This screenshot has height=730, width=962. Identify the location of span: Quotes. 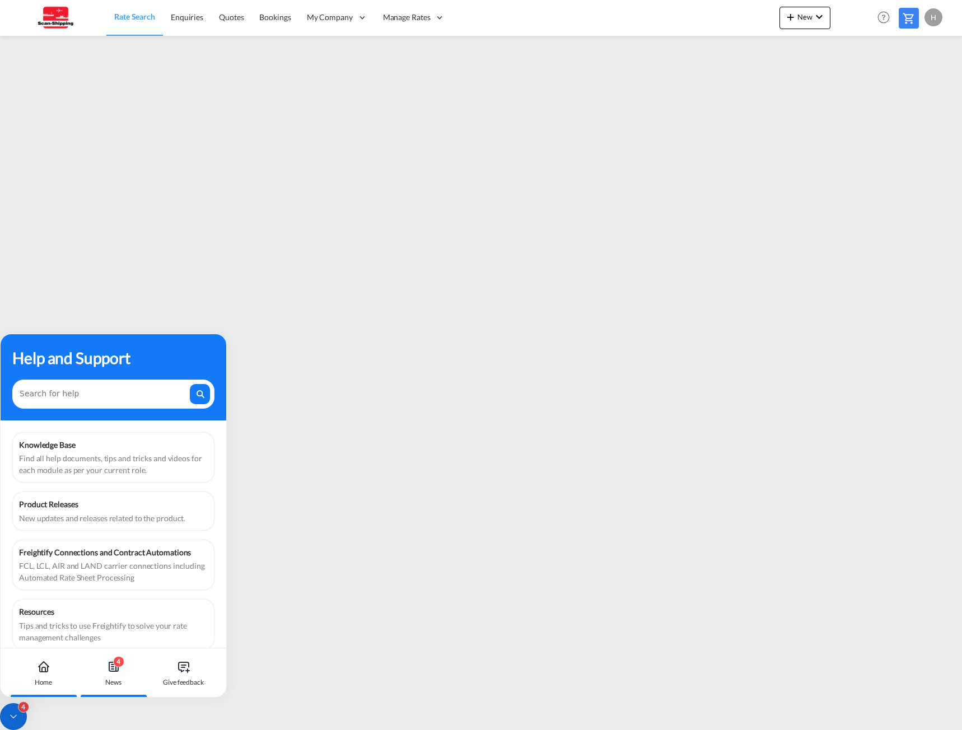
(231, 17).